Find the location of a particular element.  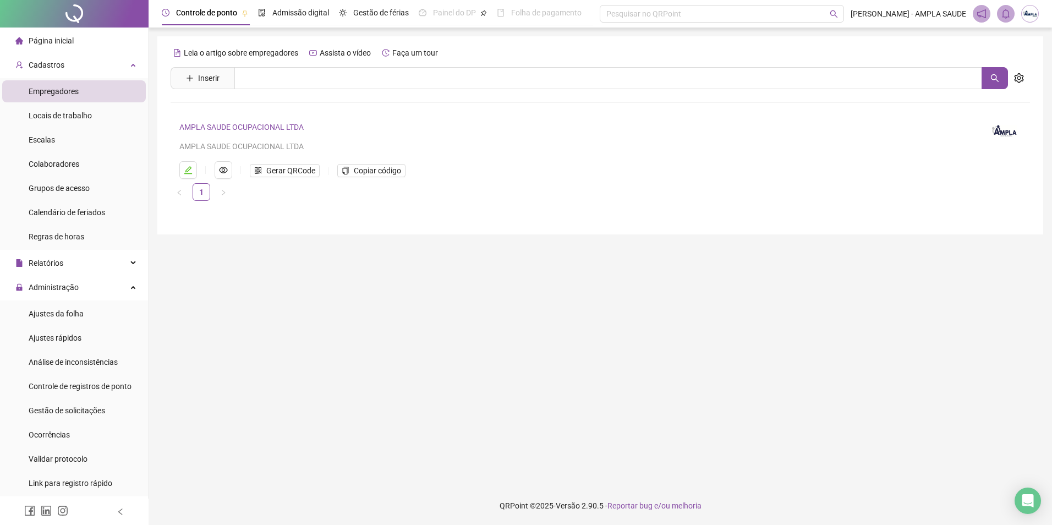

button: Inserir is located at coordinates (202, 78).